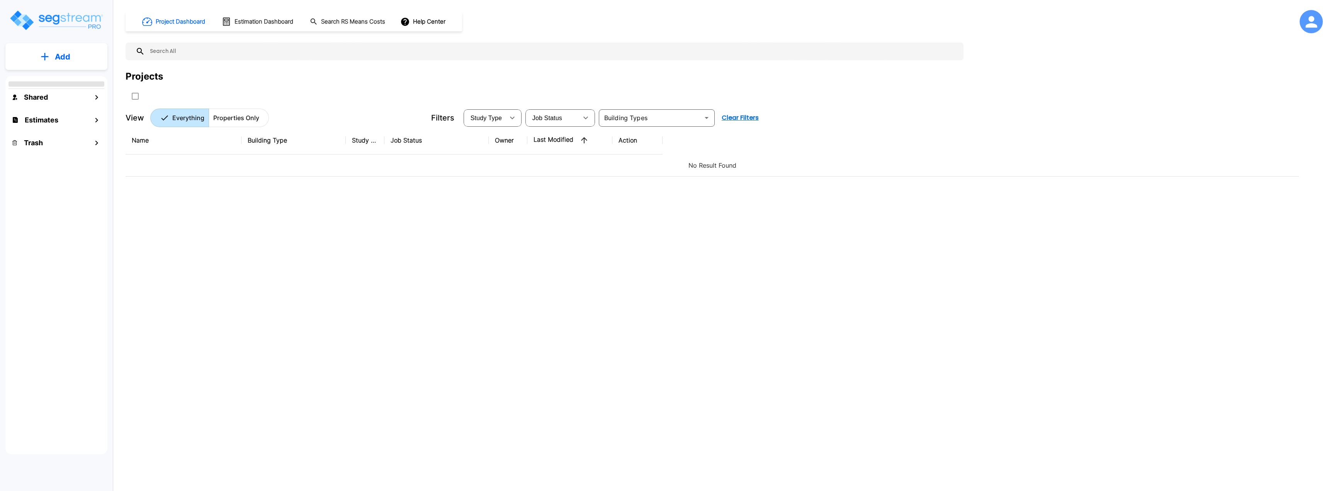 The height and width of the screenshot is (491, 1329). What do you see at coordinates (508, 140) in the screenshot?
I see `th: Owner` at bounding box center [508, 140].